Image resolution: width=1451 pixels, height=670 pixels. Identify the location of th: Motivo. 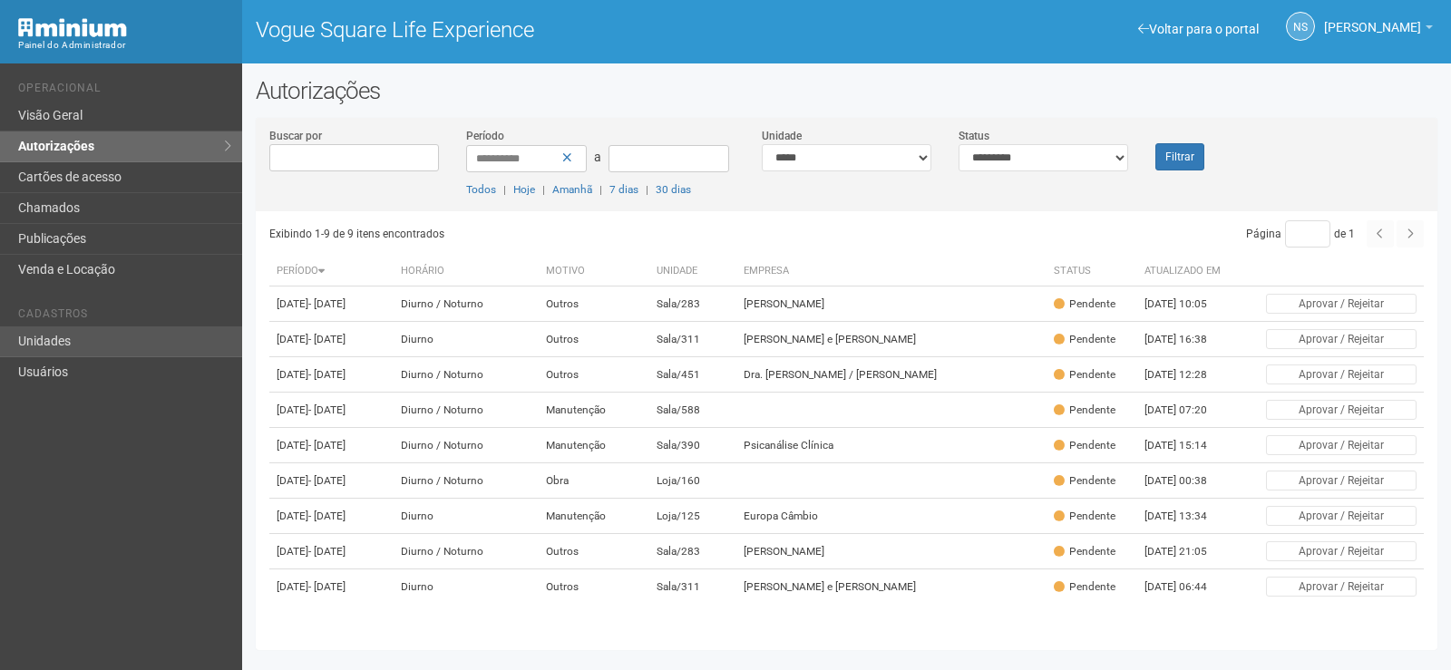
(594, 271).